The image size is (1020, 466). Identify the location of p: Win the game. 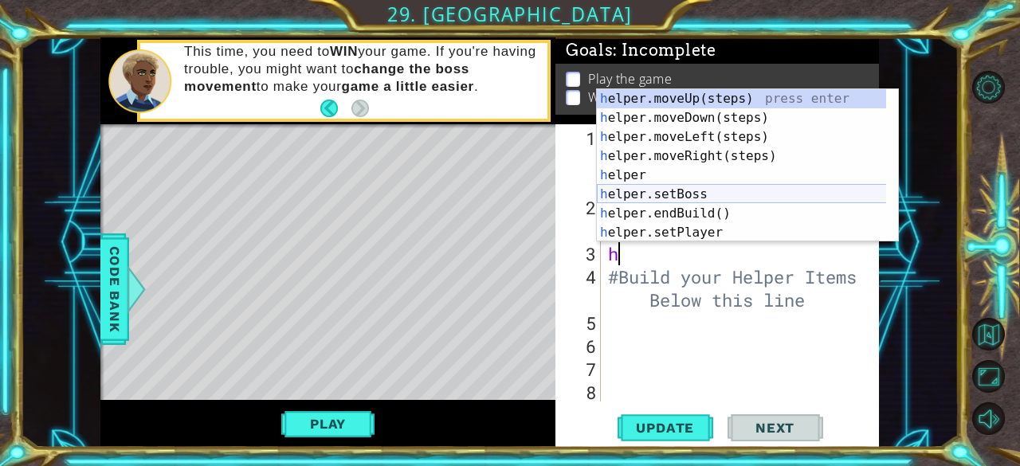
(630, 97).